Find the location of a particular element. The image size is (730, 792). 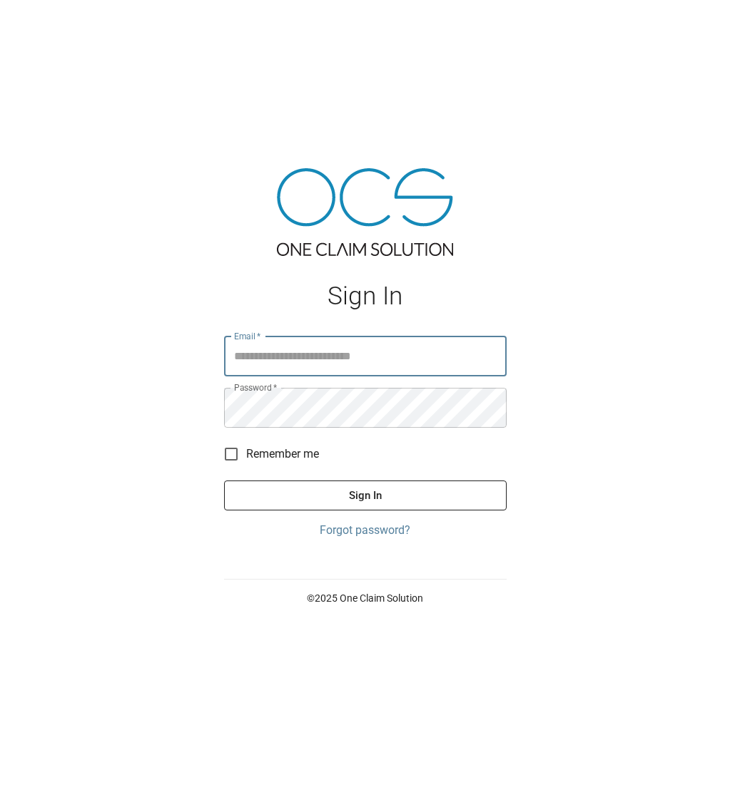

label: Password is located at coordinates (255, 387).